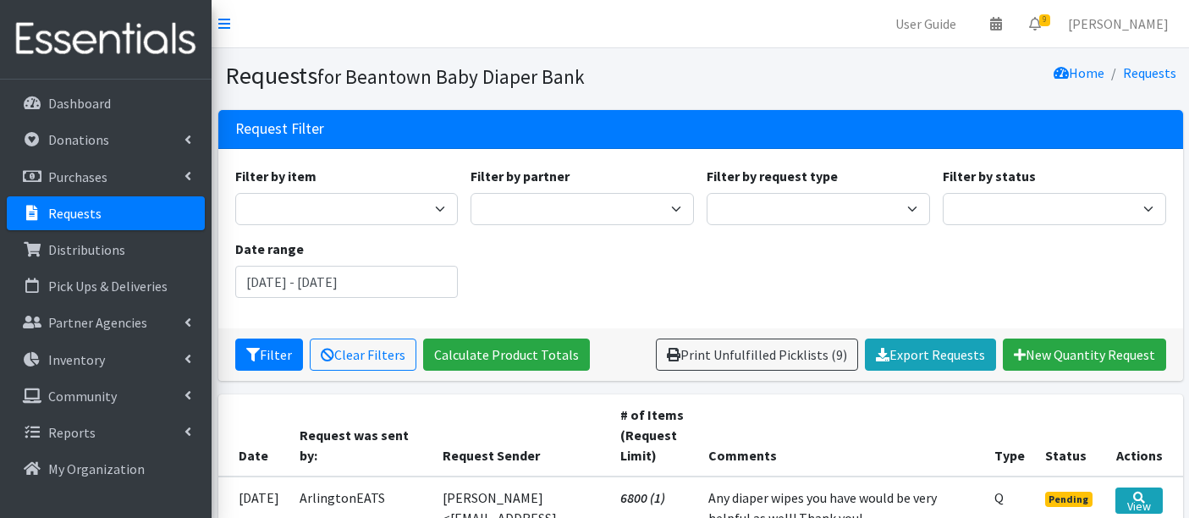 This screenshot has width=1189, height=518. What do you see at coordinates (1084, 354) in the screenshot?
I see `a: New Quantity Request` at bounding box center [1084, 354].